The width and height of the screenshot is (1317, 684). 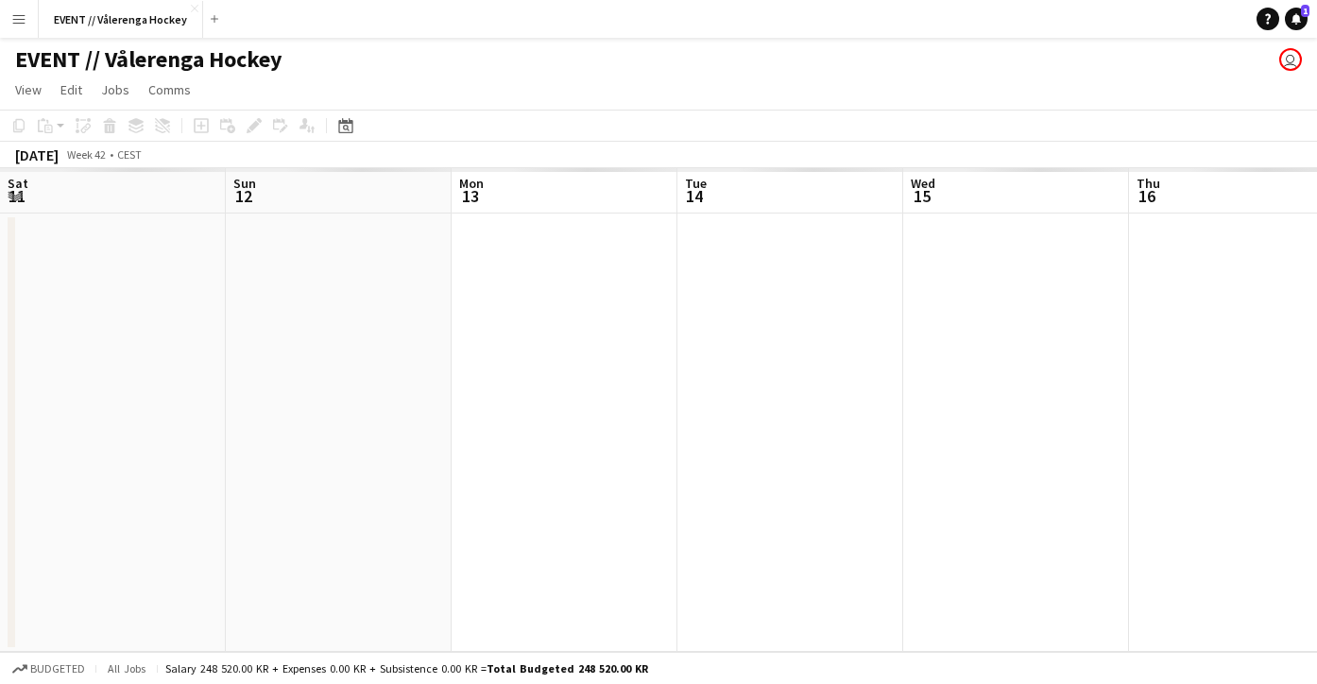 I want to click on h1: EVENT // Vålerenga Hockey, so click(x=148, y=60).